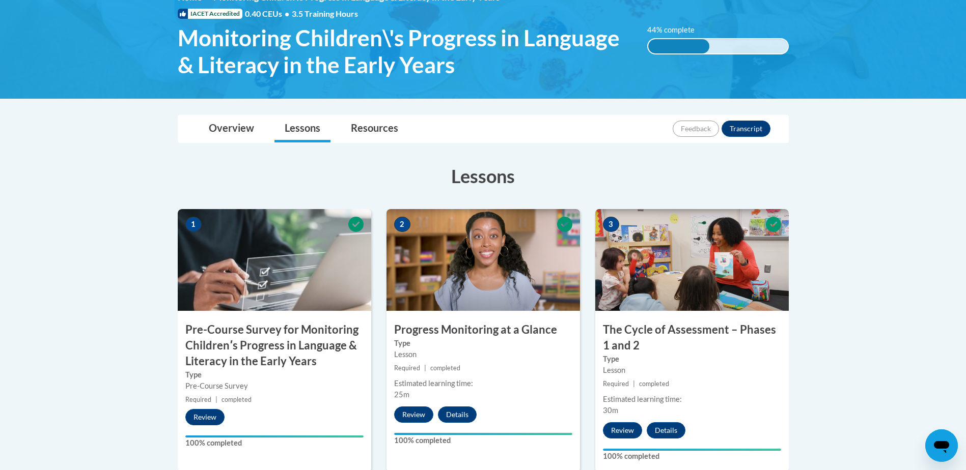  What do you see at coordinates (274, 346) in the screenshot?
I see `h3: Pre-Course Survey for Monitoring Childrenʹs Progress in Language & Literacy in the Early Years` at bounding box center [274, 346].